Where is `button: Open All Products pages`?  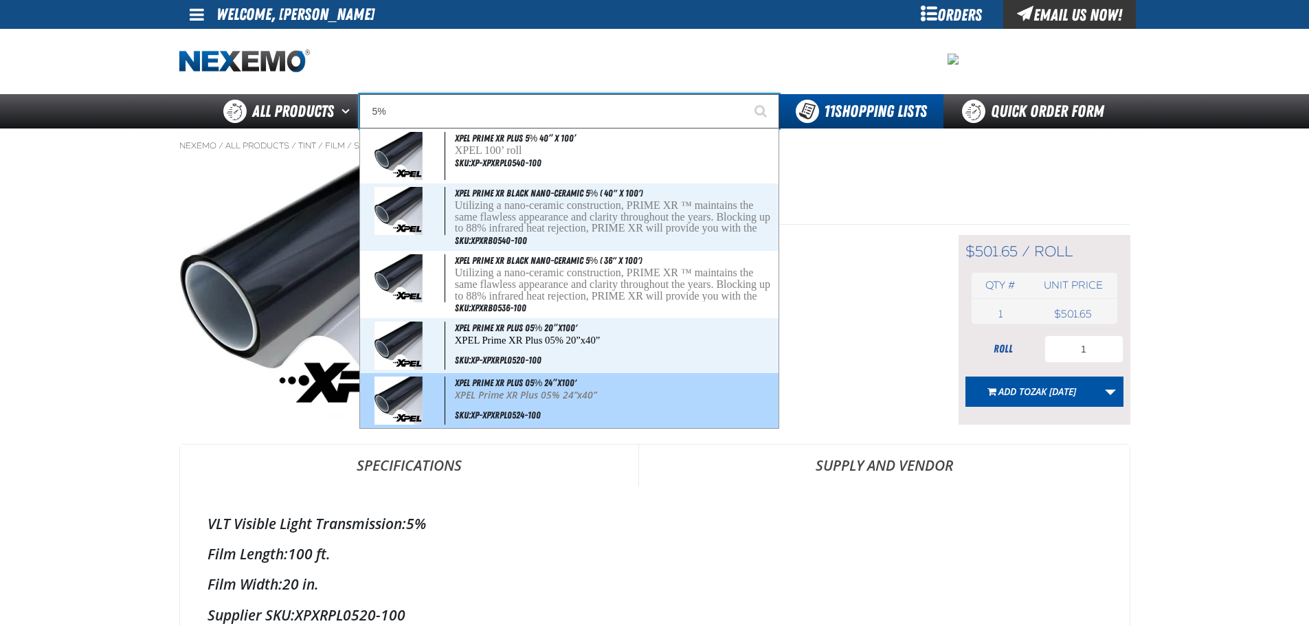 button: Open All Products pages is located at coordinates (348, 111).